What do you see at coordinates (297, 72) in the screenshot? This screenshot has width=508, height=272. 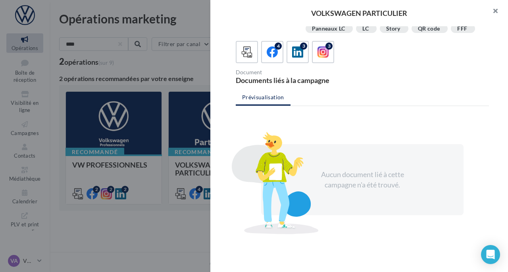 I see `div: Document` at bounding box center [297, 72].